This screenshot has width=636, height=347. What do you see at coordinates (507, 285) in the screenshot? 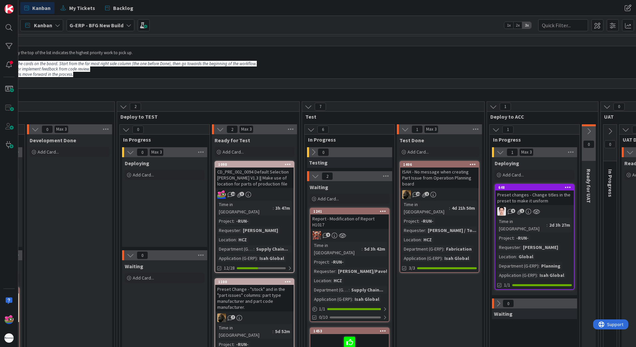
I see `span: 1/1` at bounding box center [507, 285].